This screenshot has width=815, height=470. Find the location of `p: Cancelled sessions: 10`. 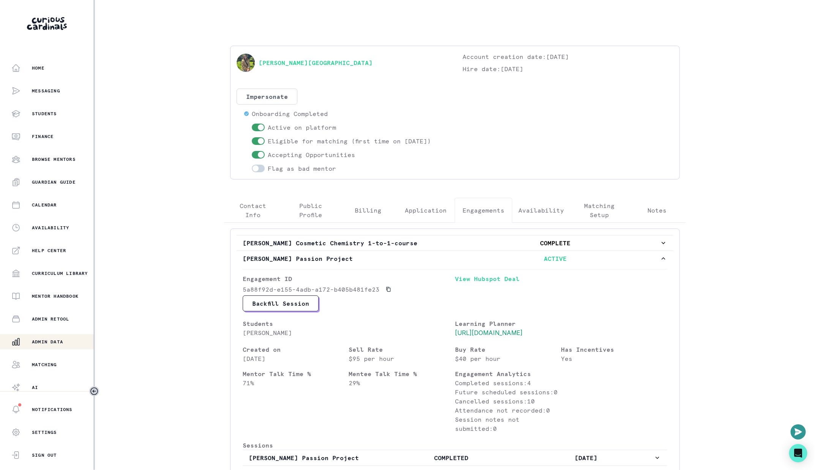

p: Cancelled sessions: 10 is located at coordinates (508, 401).